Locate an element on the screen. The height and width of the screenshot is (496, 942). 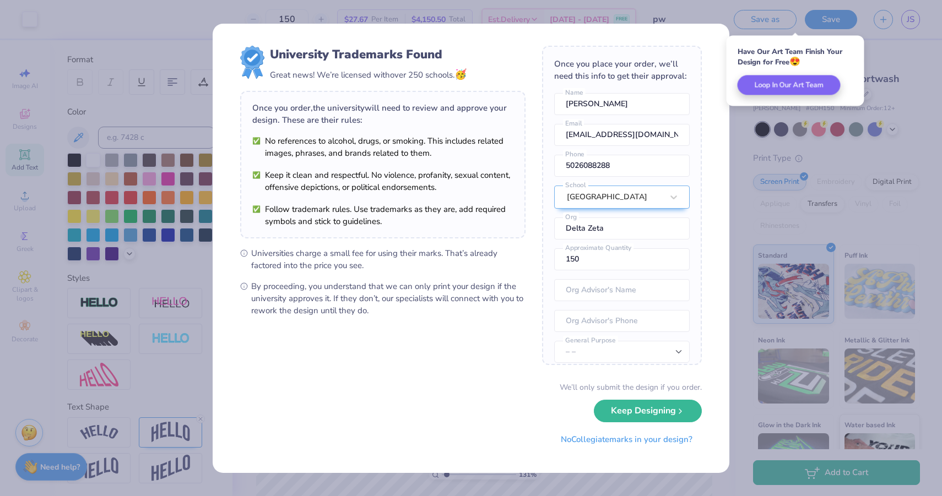
li: Keep it clean and respectful. No violence, profanity, sexual content, offensive depictions, or po... is located at coordinates (383, 181).